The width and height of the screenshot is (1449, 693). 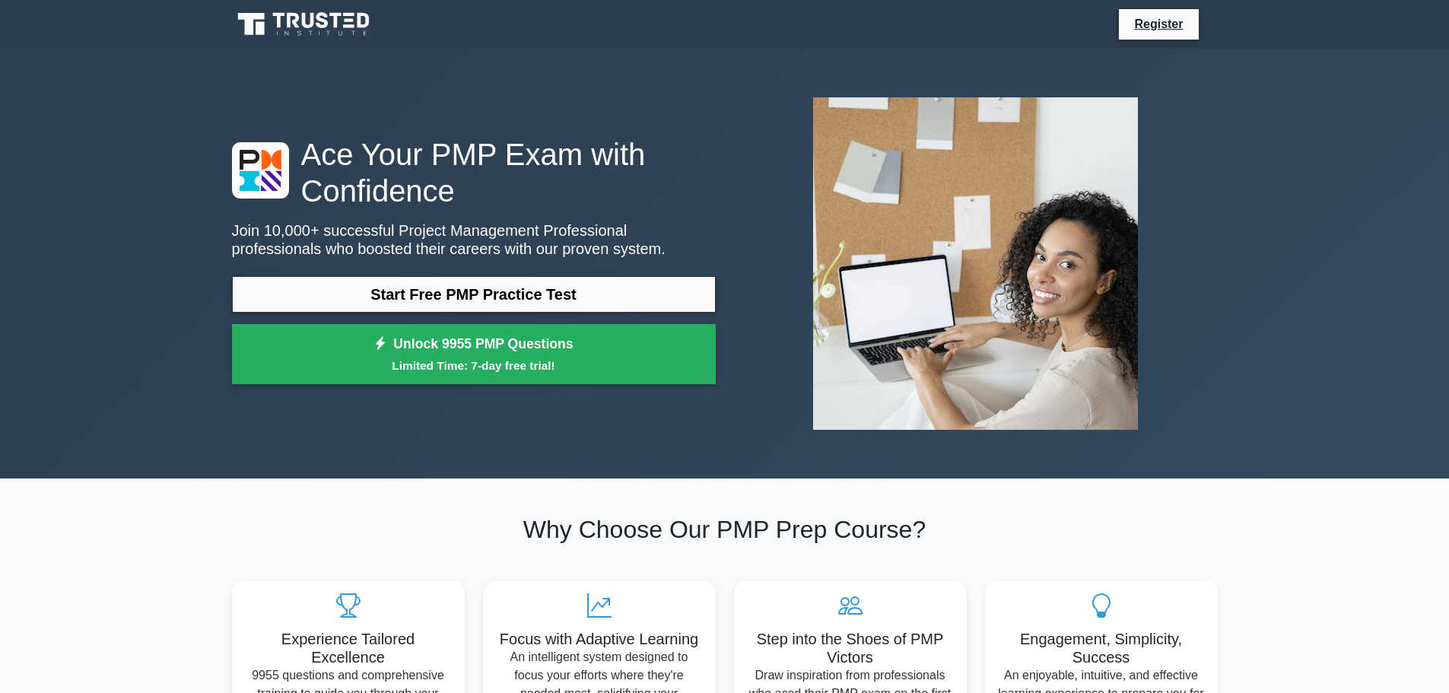 I want to click on p: Join 10,000+ successful Project Management Professional professionals who boosted their careers w..., so click(x=474, y=240).